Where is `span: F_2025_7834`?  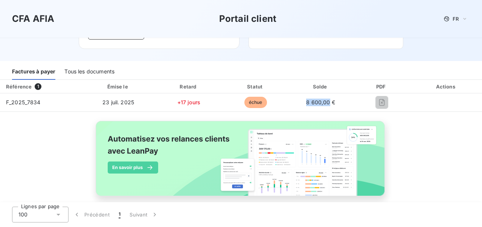
span: F_2025_7834 is located at coordinates (23, 102).